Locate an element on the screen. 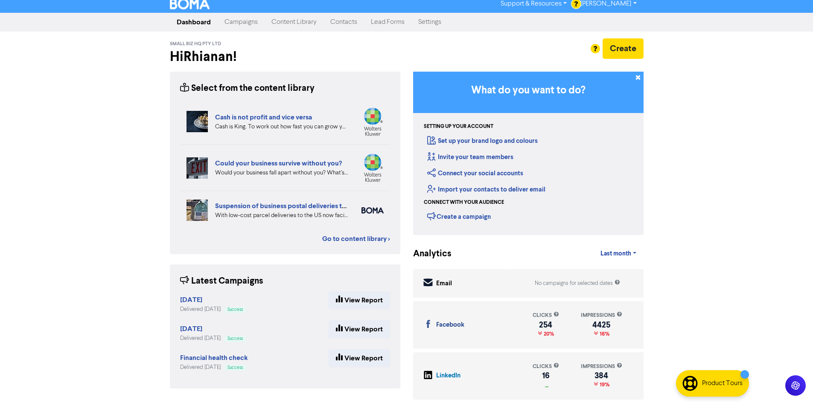 This screenshot has width=813, height=403. a: Contacts is located at coordinates (344, 22).